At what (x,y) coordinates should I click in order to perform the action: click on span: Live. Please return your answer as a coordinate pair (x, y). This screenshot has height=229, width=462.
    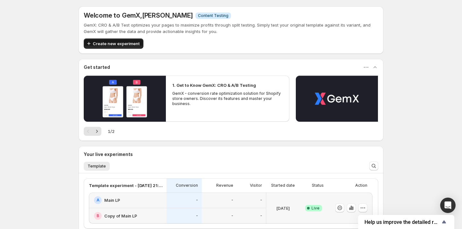
    Looking at the image, I should click on (315, 208).